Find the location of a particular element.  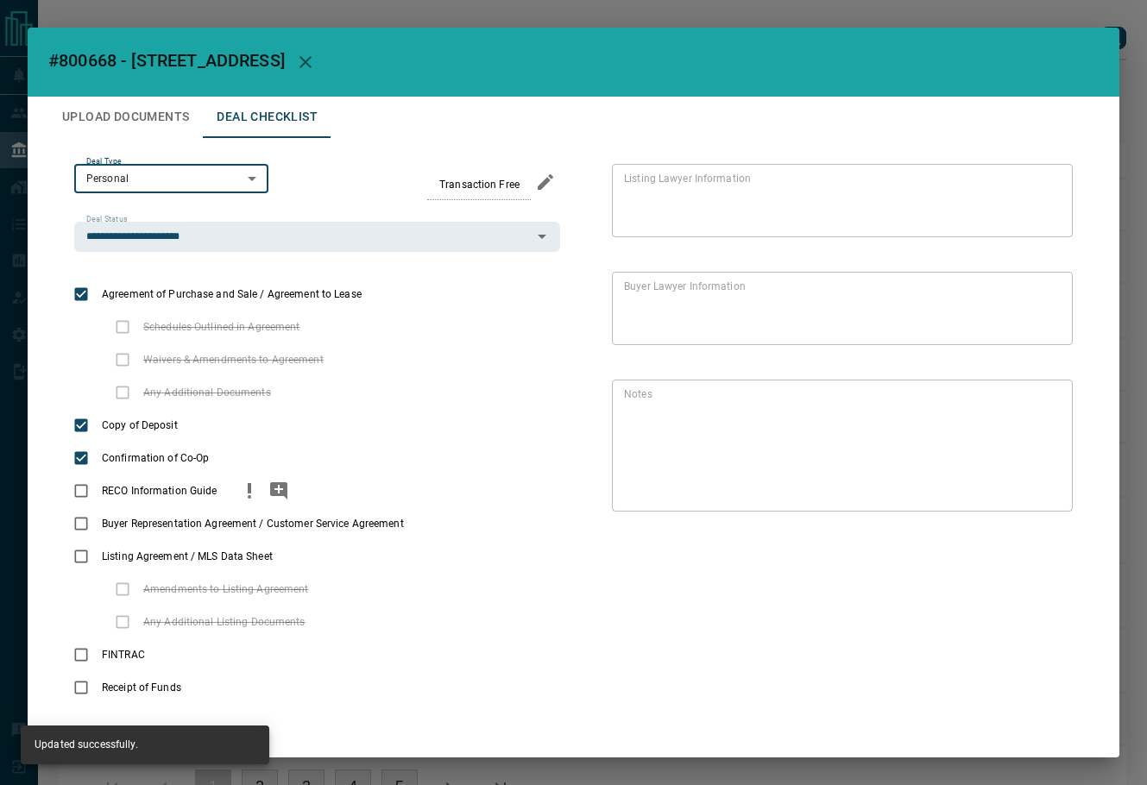

span: Listing Agreement / MLS Data Sheet is located at coordinates (187, 557).